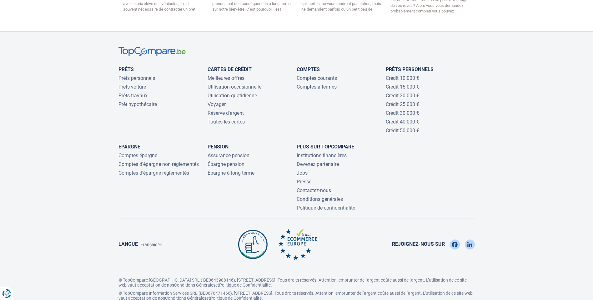 The height and width of the screenshot is (300, 593). What do you see at coordinates (253, 245) in the screenshot?
I see `img: Be commerce TopCompare` at bounding box center [253, 245].